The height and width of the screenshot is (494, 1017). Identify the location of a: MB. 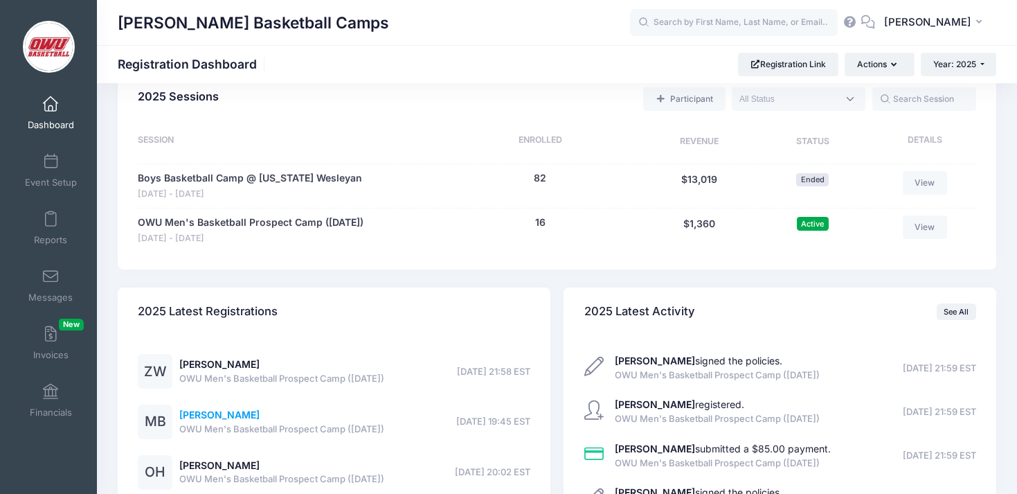
(155, 422).